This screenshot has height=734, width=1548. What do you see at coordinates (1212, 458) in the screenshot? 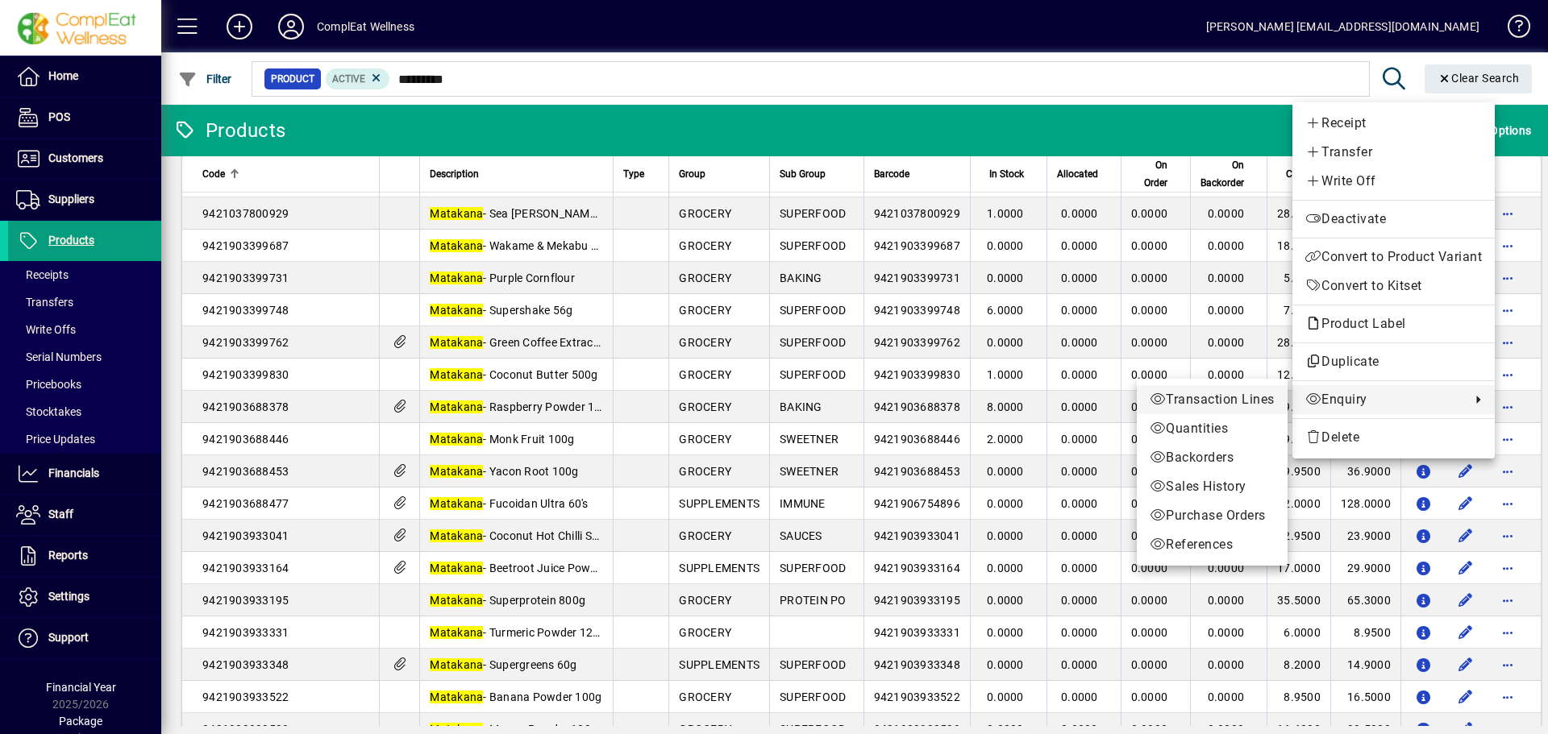
I see `span: Backorders` at bounding box center [1212, 458].